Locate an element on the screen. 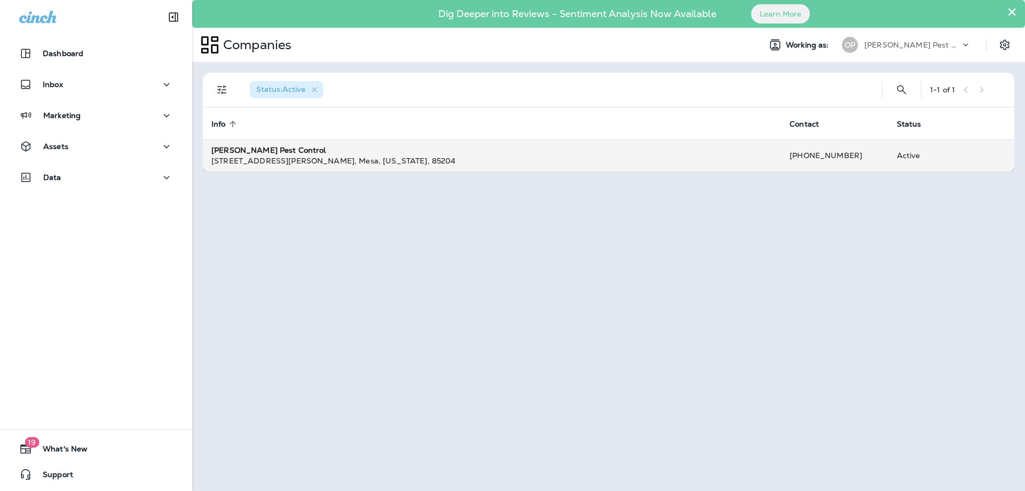  button: Inbox is located at coordinates (96, 84).